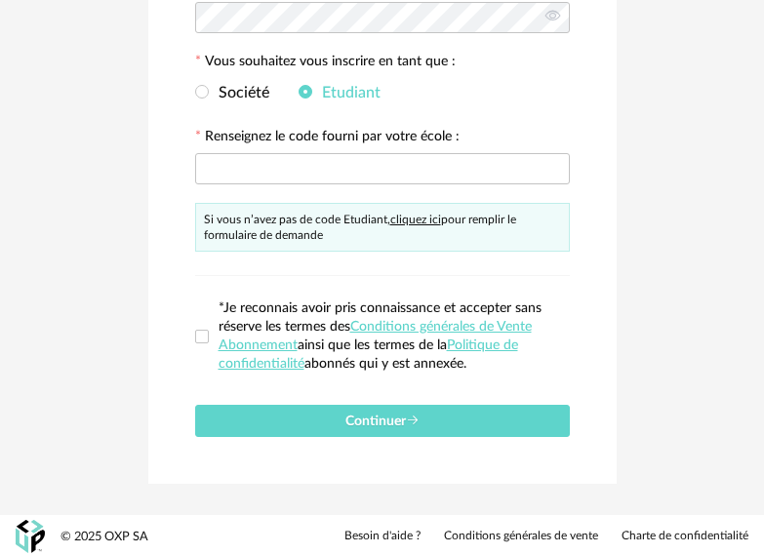 This screenshot has height=555, width=764. What do you see at coordinates (30, 536) in the screenshot?
I see `img: OXP` at bounding box center [30, 536].